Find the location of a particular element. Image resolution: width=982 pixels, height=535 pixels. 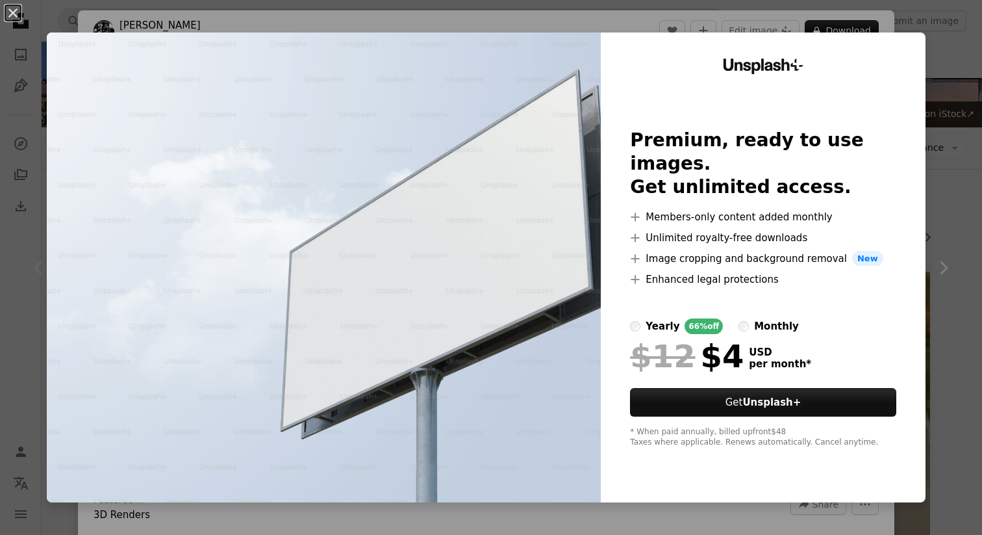

span: $12 is located at coordinates (663, 356).